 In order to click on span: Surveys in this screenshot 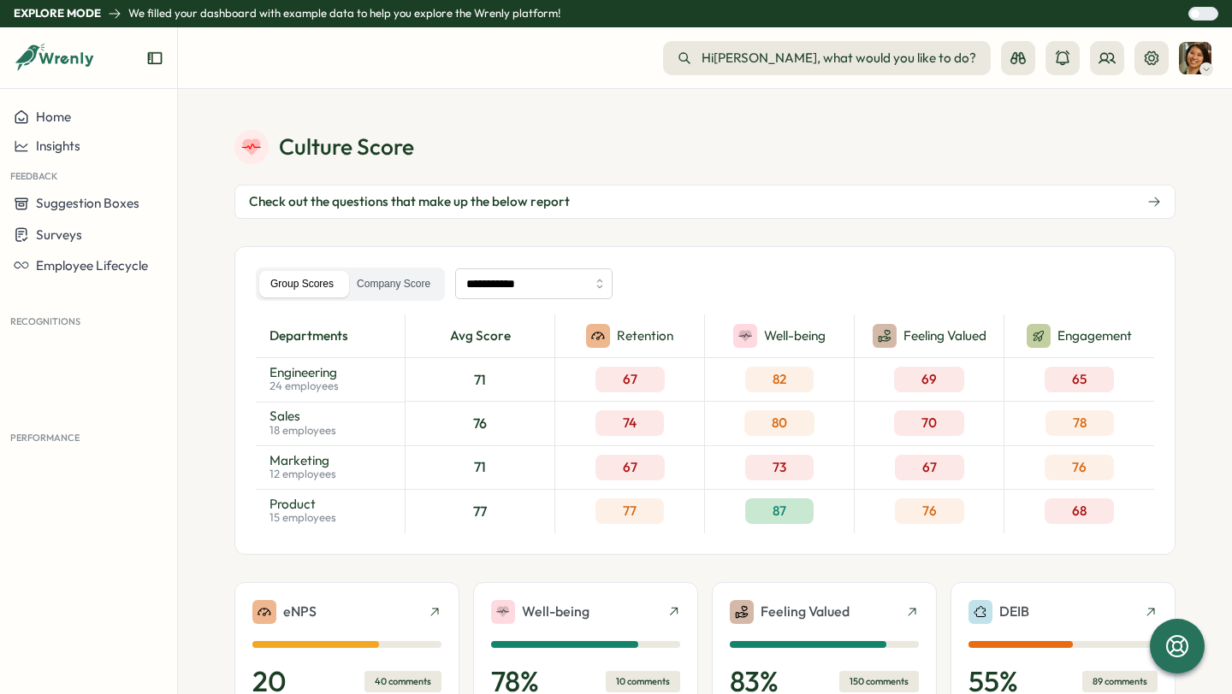, I will do `click(59, 234)`.